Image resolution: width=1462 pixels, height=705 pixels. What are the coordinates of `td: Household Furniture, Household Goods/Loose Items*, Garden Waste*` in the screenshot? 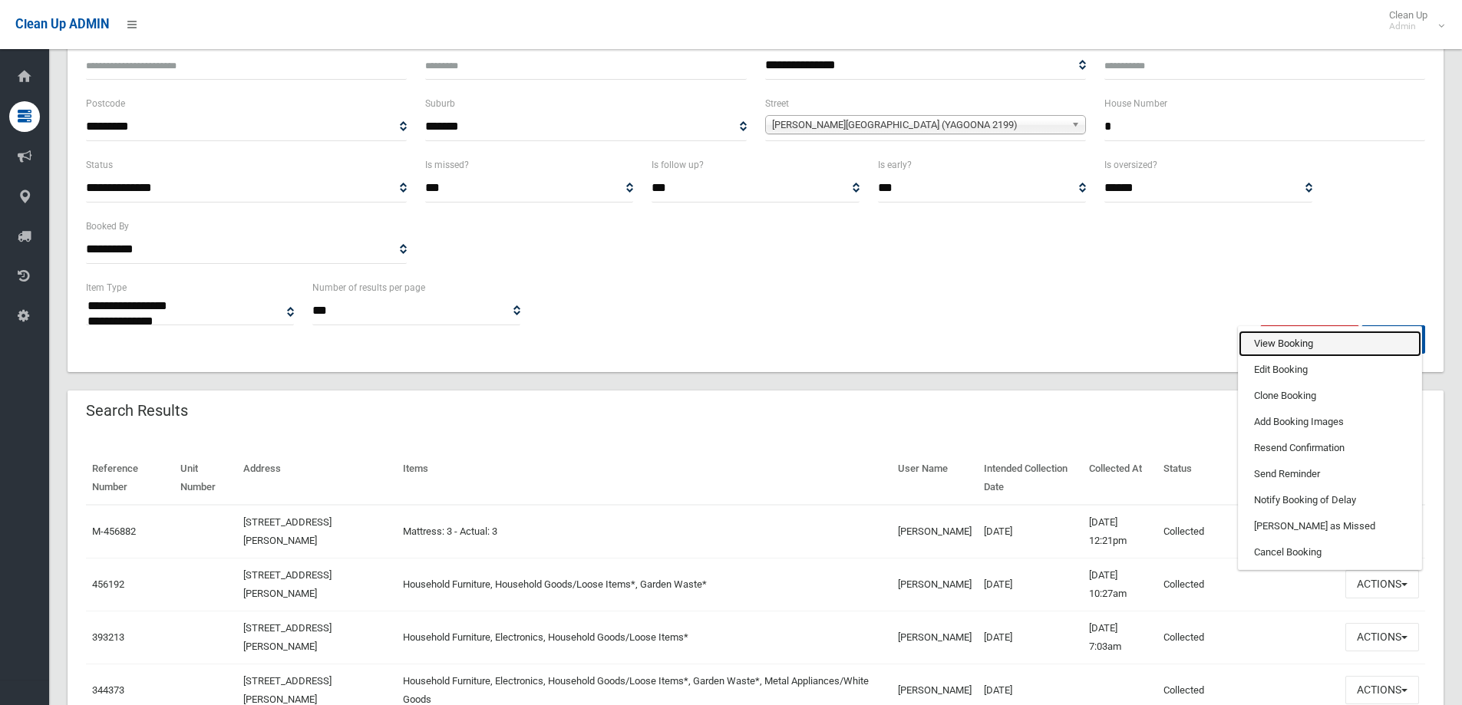 It's located at (644, 584).